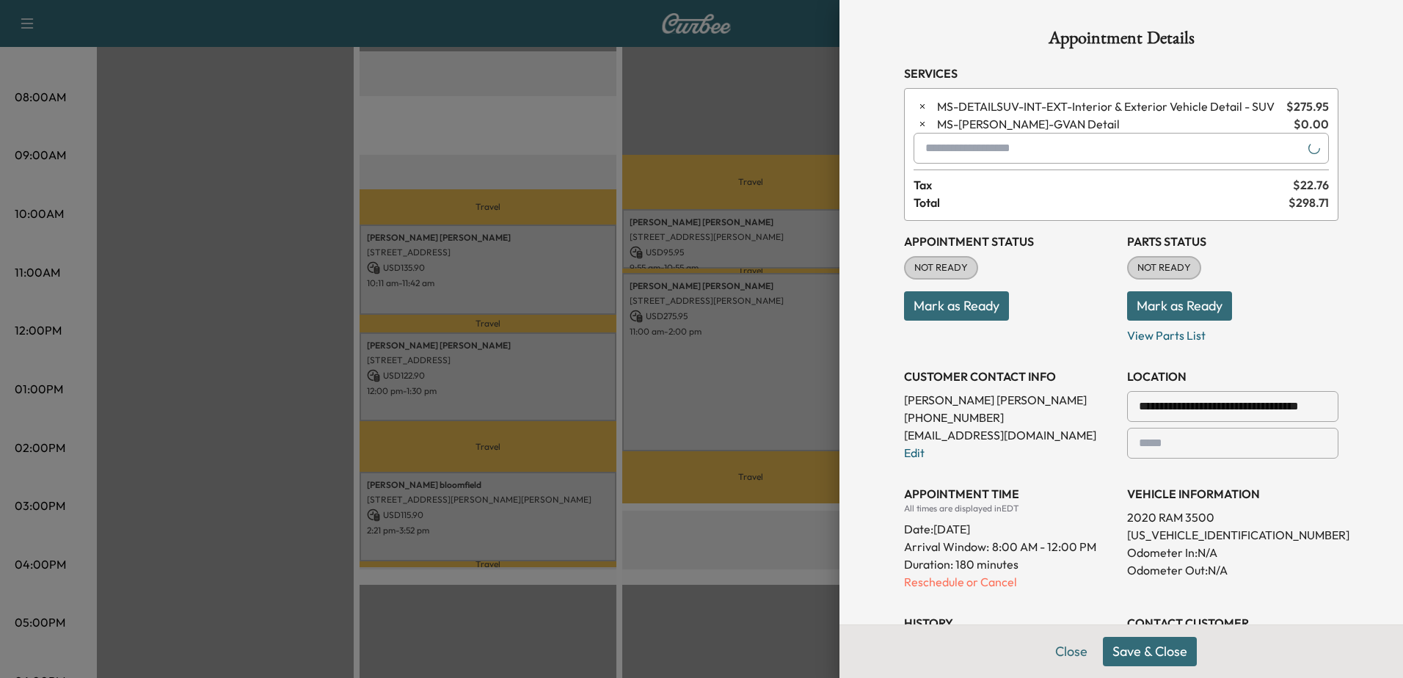 The height and width of the screenshot is (678, 1403). What do you see at coordinates (1121, 41) in the screenshot?
I see `h1: Appointment Details` at bounding box center [1121, 41].